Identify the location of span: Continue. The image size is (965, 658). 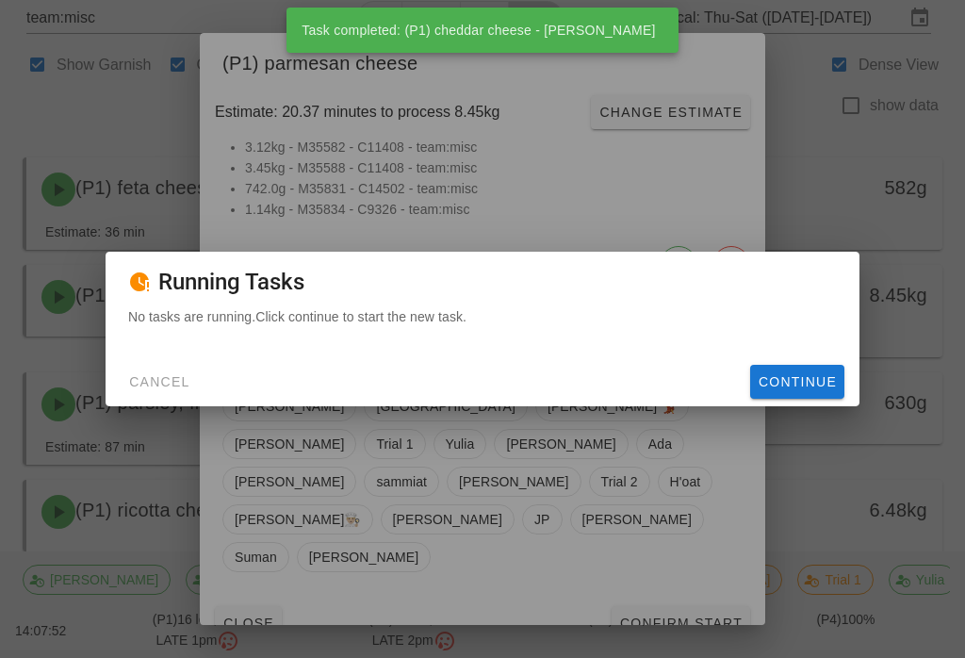
(797, 382).